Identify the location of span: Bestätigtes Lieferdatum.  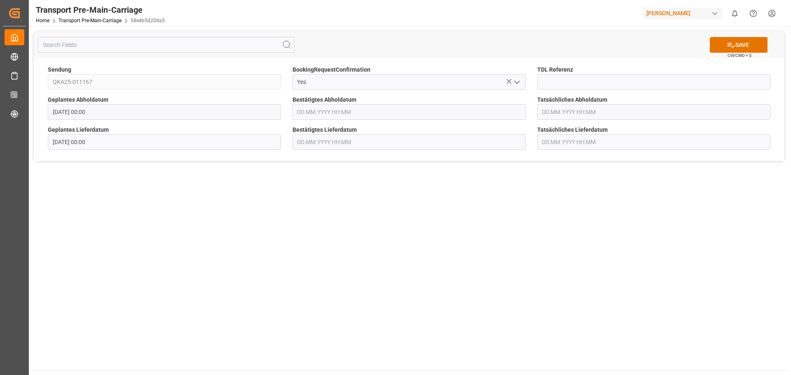
(324, 130).